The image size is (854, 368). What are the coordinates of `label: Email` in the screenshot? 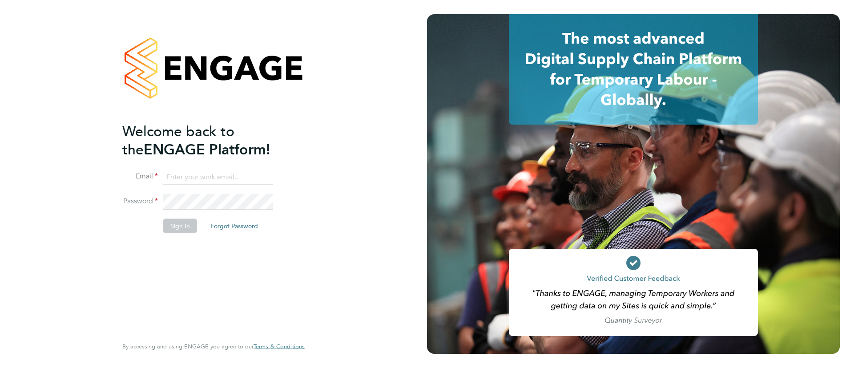 It's located at (140, 176).